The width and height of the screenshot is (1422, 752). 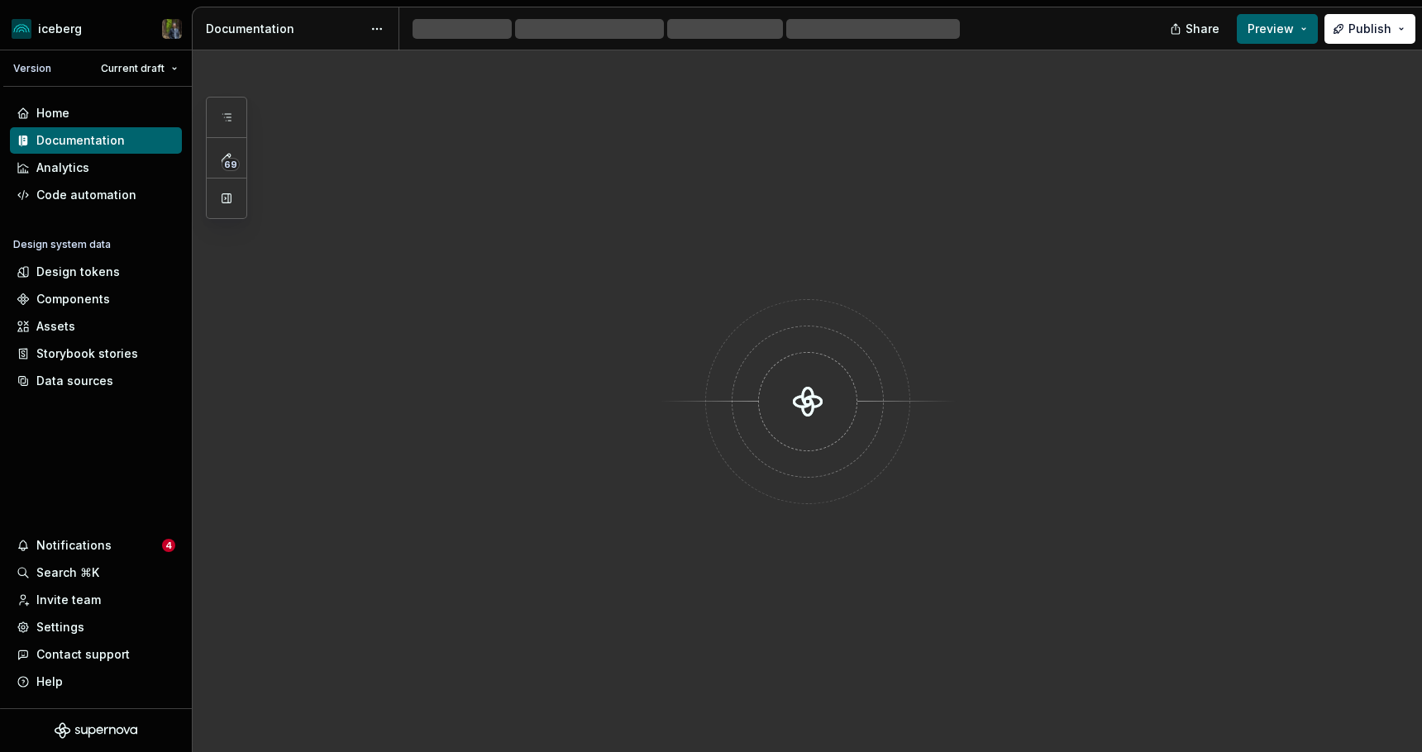 What do you see at coordinates (96, 168) in the screenshot?
I see `a: Analytics` at bounding box center [96, 168].